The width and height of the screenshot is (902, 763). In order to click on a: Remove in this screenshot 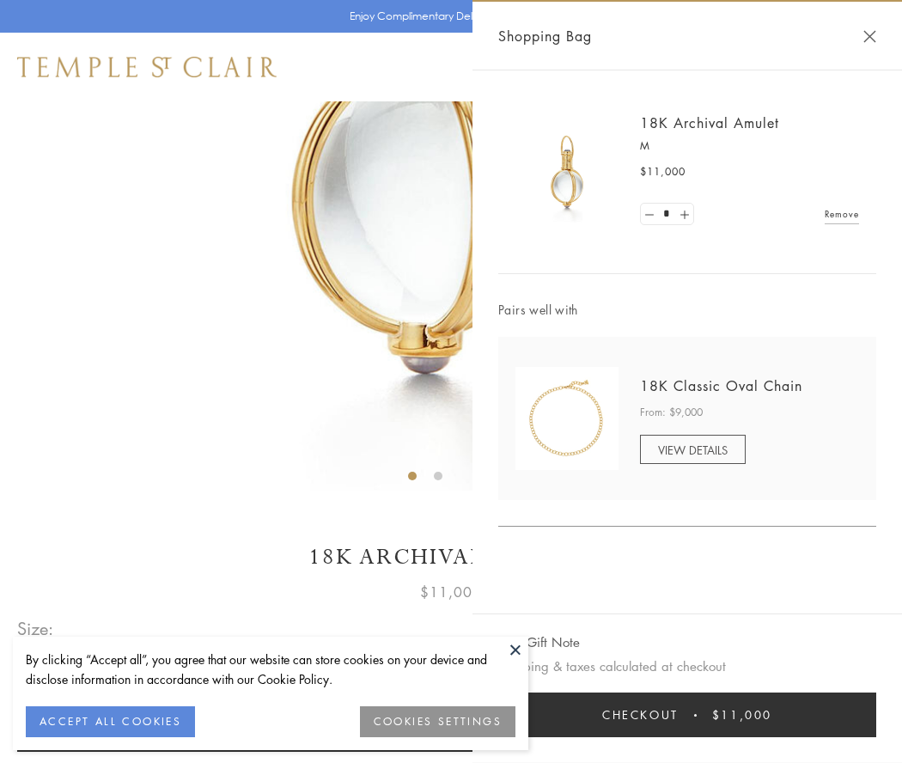, I will do `click(842, 214)`.